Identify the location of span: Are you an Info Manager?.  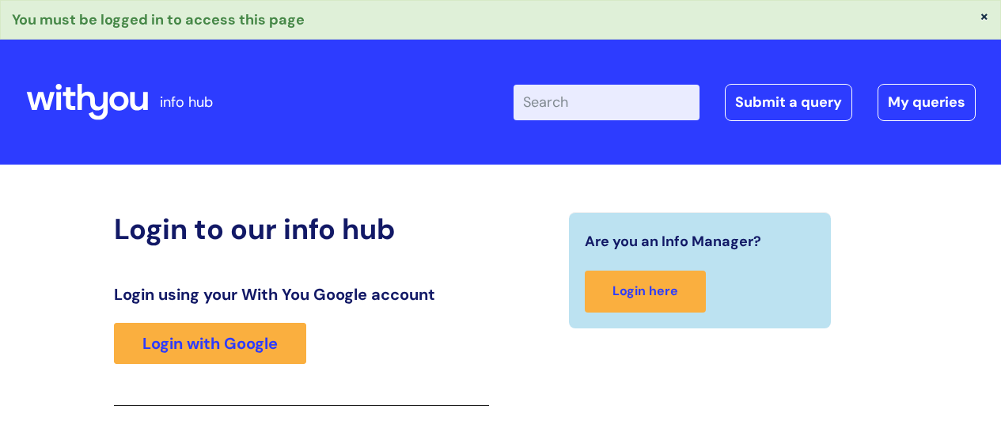
(673, 241).